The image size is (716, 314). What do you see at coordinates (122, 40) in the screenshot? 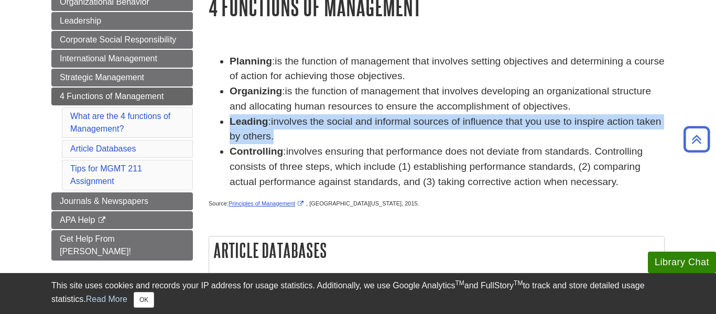
I see `a: Corporate Social Responsibility` at bounding box center [122, 40].